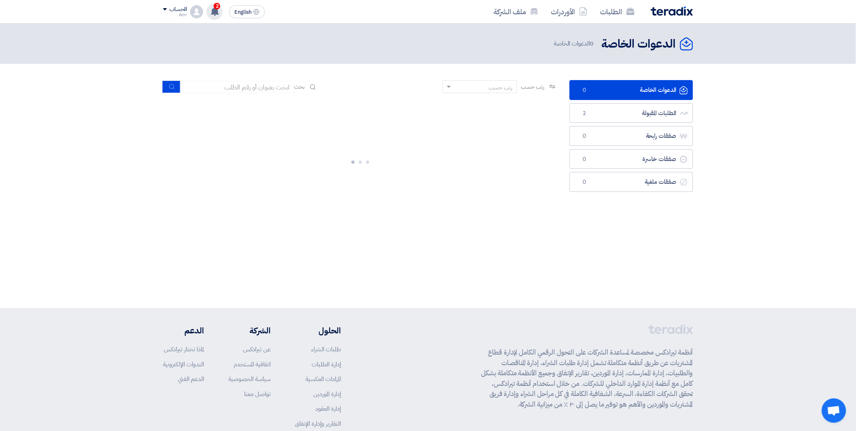 This screenshot has height=431, width=856. Describe the element at coordinates (533, 87) in the screenshot. I see `span: رتب حسب` at that location.